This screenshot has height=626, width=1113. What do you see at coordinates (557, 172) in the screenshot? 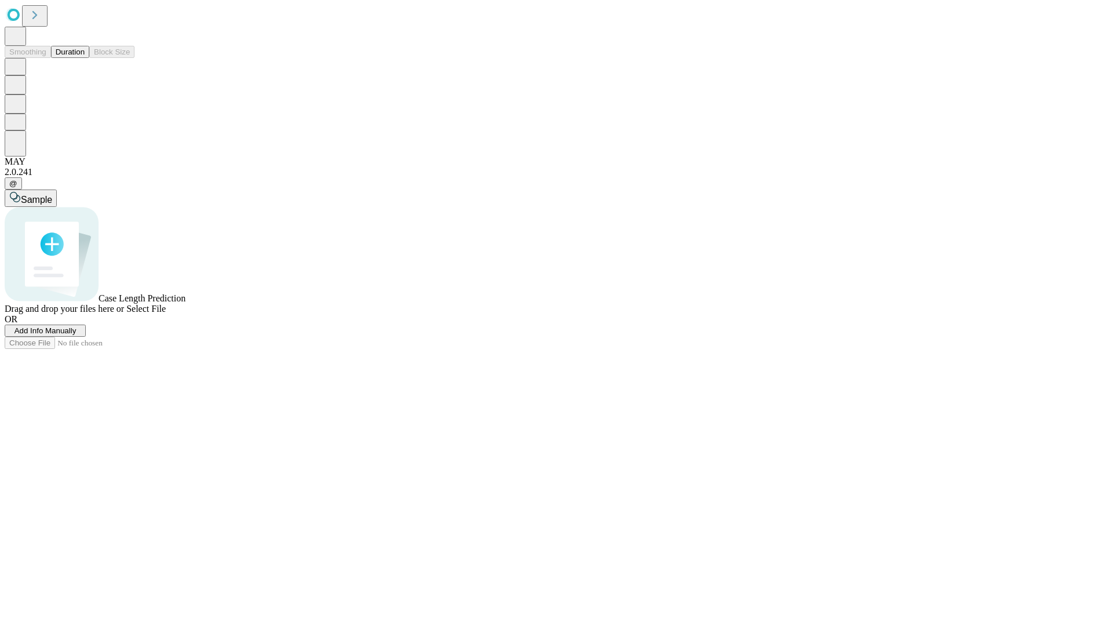
I see `div: 2.0.241` at bounding box center [557, 172].